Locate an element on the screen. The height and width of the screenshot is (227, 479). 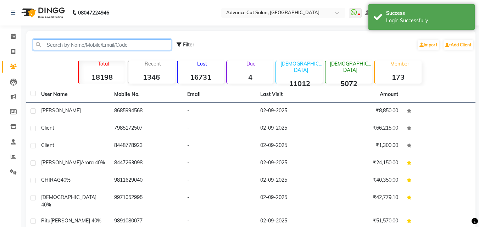
td: ₹8,850.00 is located at coordinates (366, 111).